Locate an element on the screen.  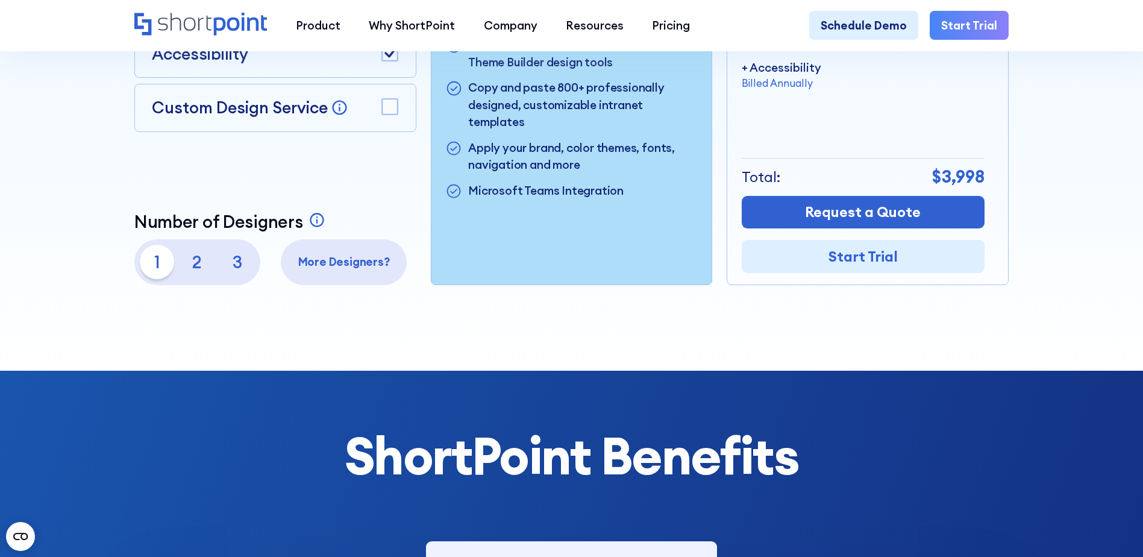
div: Why ShortPoint is located at coordinates (412, 25).